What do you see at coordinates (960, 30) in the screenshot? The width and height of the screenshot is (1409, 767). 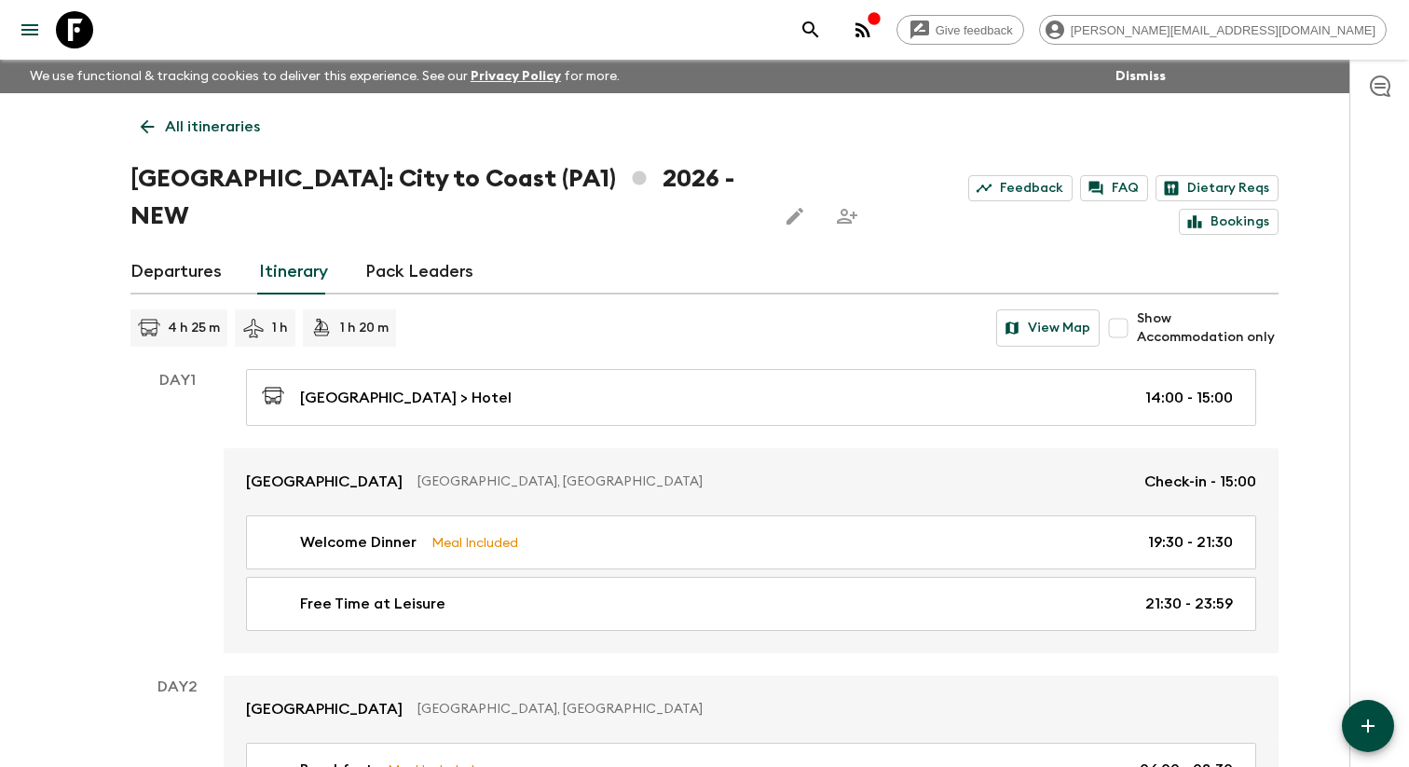 I see `a: Give feedback` at bounding box center [960, 30].